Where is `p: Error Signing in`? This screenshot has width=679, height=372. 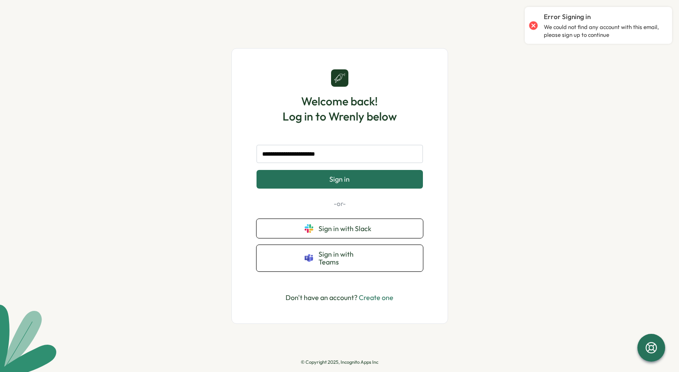
p: Error Signing in is located at coordinates (567, 17).